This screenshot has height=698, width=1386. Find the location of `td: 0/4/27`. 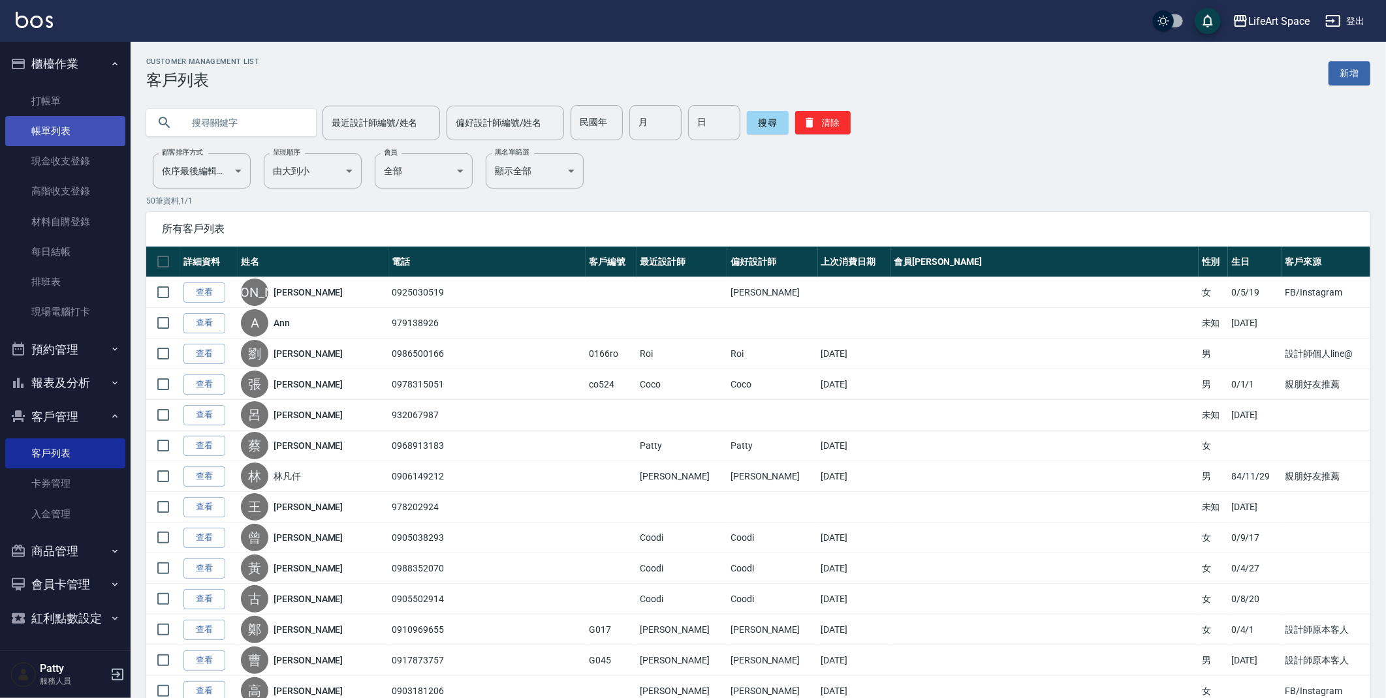

td: 0/4/27 is located at coordinates (1255, 569).